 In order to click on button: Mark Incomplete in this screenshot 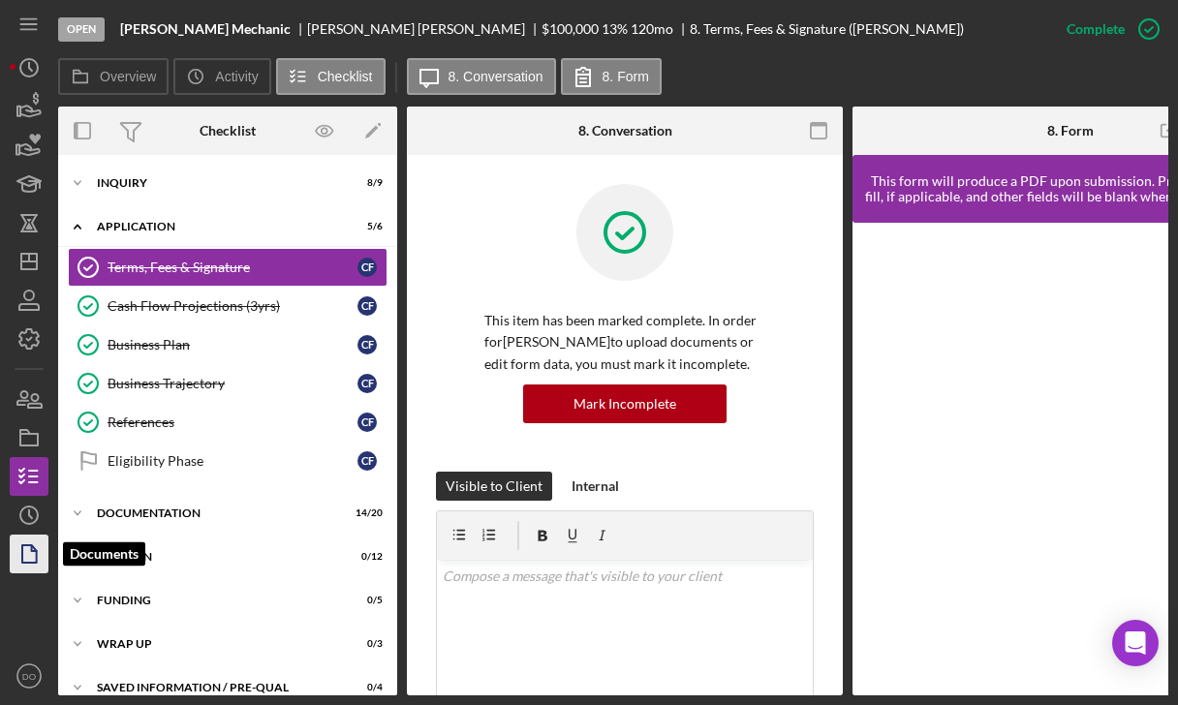, I will do `click(625, 404)`.